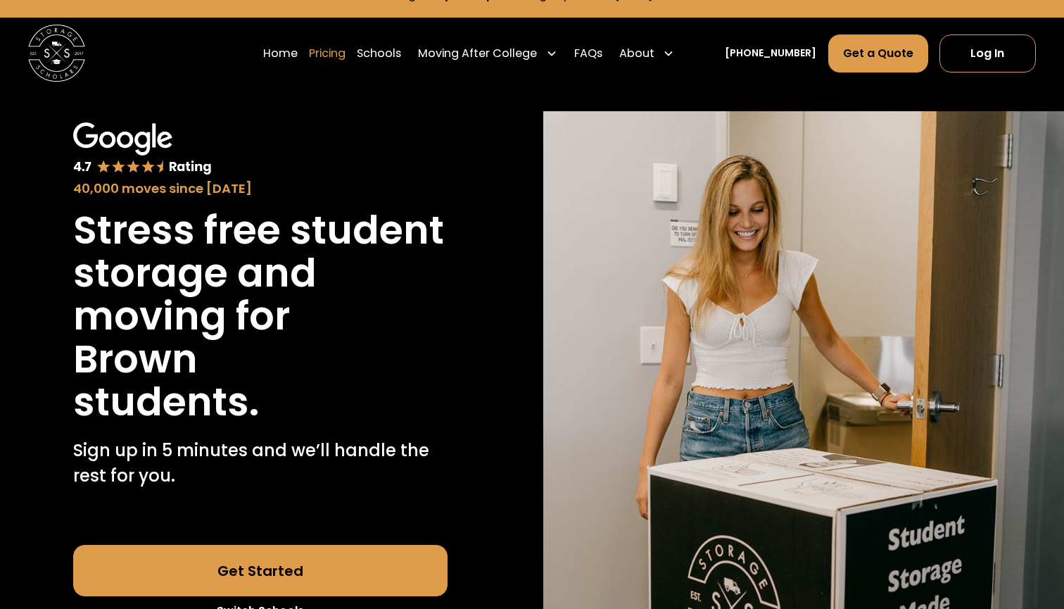  What do you see at coordinates (135, 359) in the screenshot?
I see `h1: Brown` at bounding box center [135, 359].